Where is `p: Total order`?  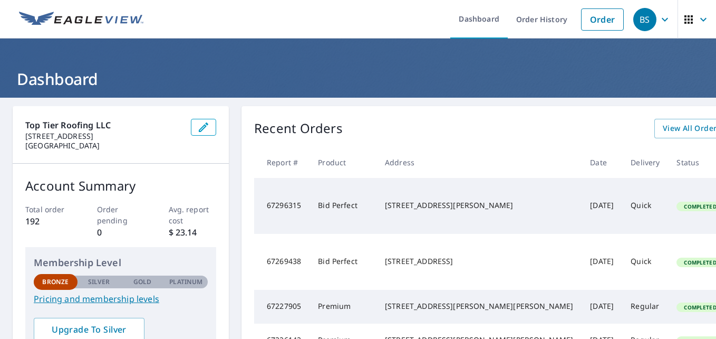
p: Total order is located at coordinates (49, 209).